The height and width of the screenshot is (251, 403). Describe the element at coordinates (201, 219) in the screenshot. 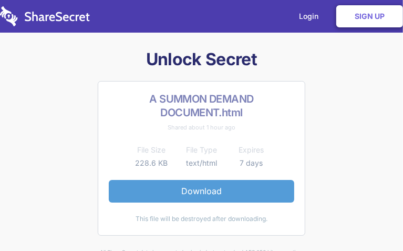

I see `div: This file will be destroyed after downloading.` at that location.